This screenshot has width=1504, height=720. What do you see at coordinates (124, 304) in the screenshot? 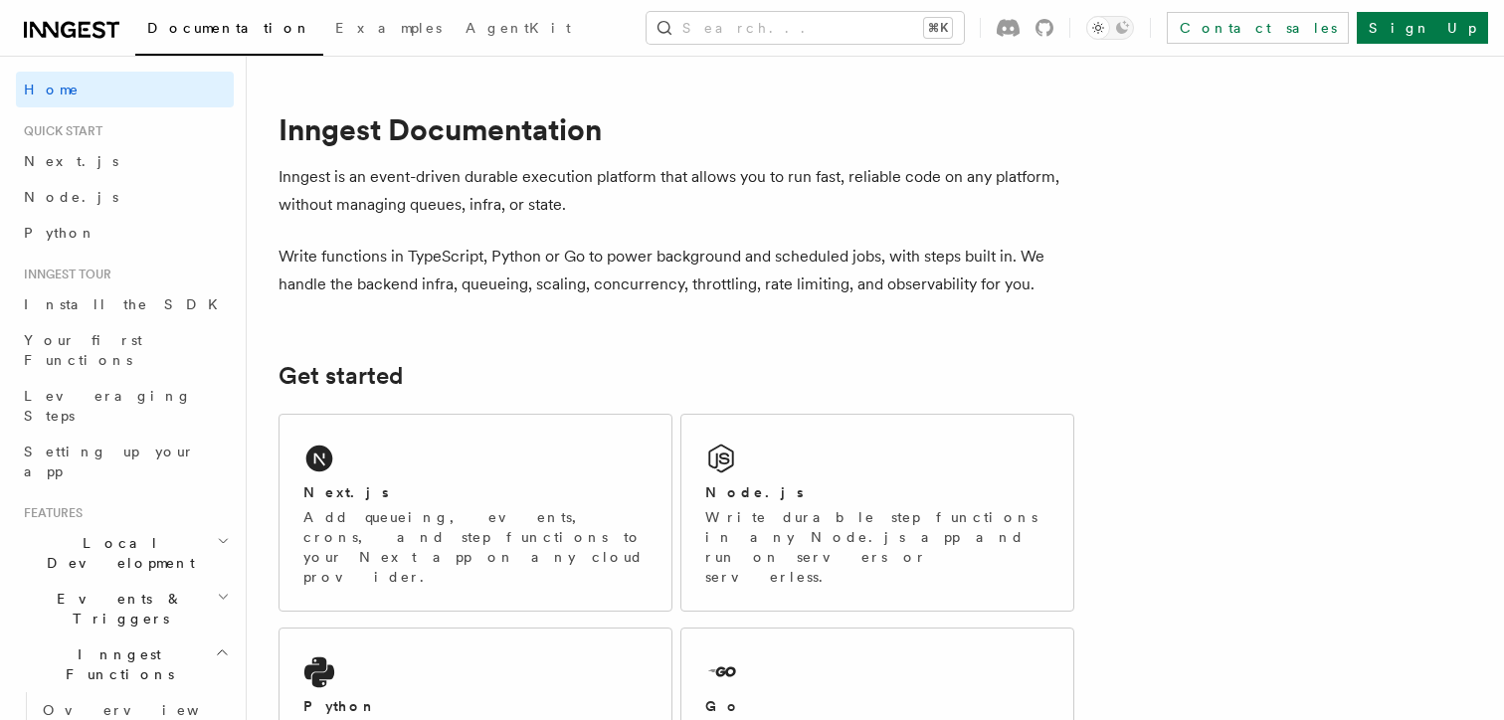
I see `a: Install the SDK` at bounding box center [124, 304].